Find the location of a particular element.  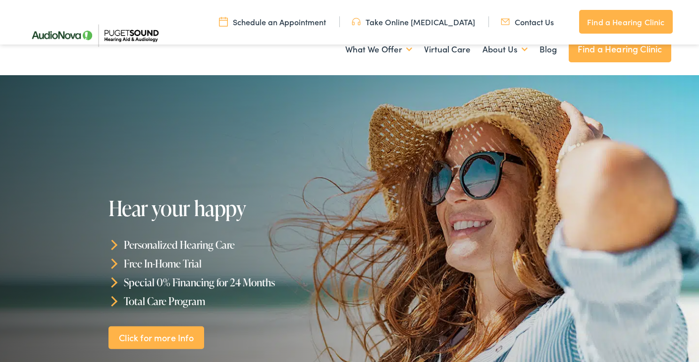

a: Contact Us is located at coordinates (527, 22).